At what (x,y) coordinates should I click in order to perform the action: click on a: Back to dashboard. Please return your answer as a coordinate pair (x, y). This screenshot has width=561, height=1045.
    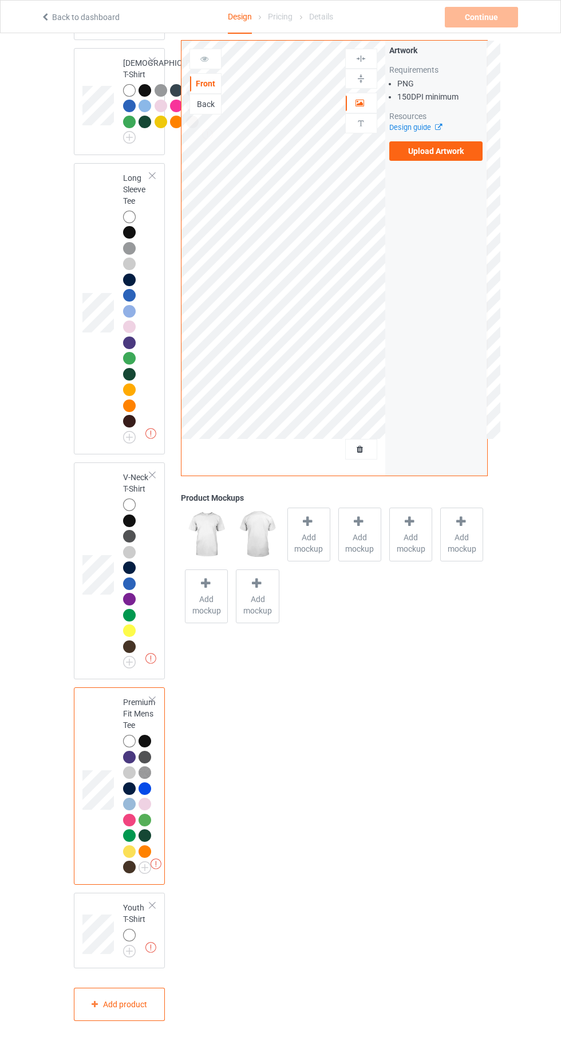
    Looking at the image, I should click on (80, 17).